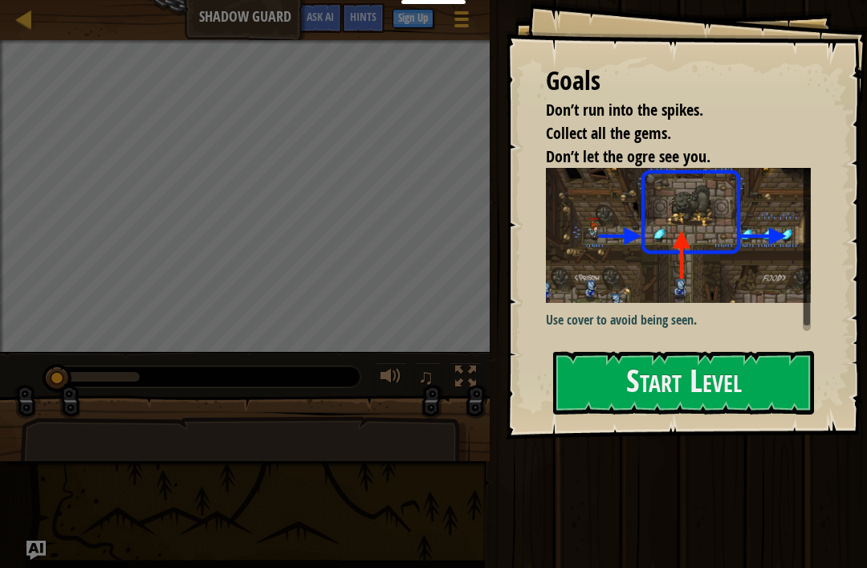 Image resolution: width=867 pixels, height=568 pixels. I want to click on button: Adjust volume, so click(391, 378).